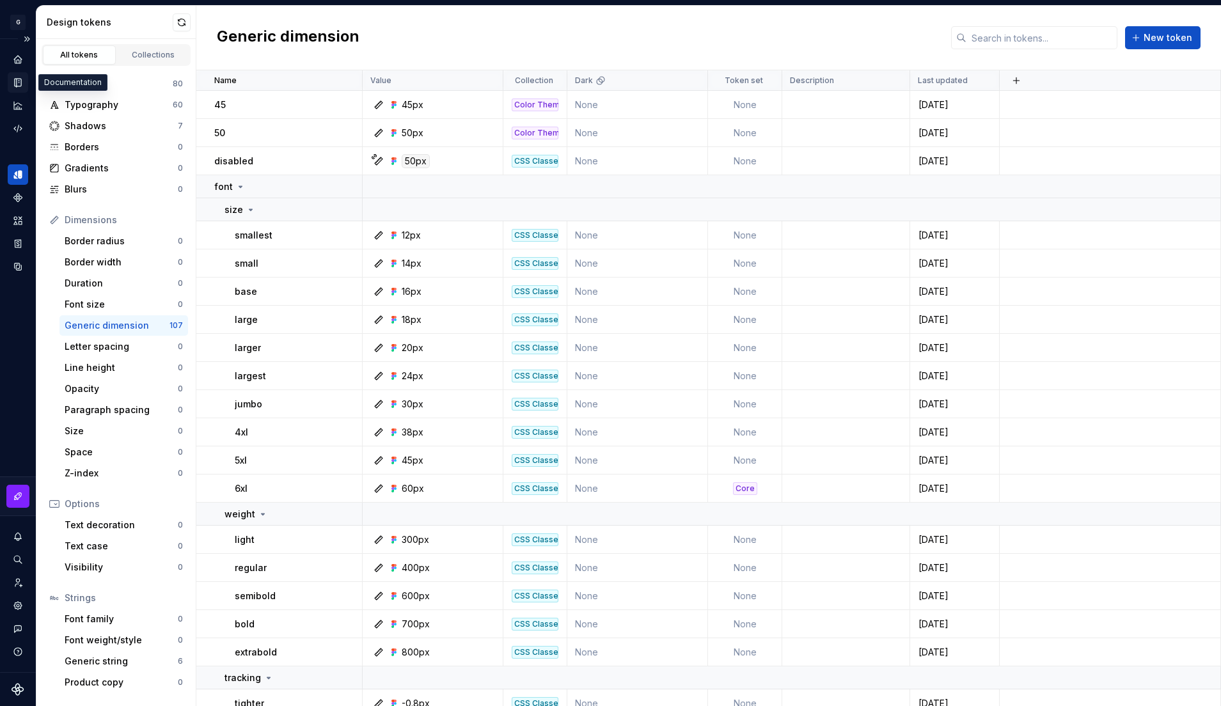 The image size is (1221, 706). I want to click on div: Collections, so click(153, 55).